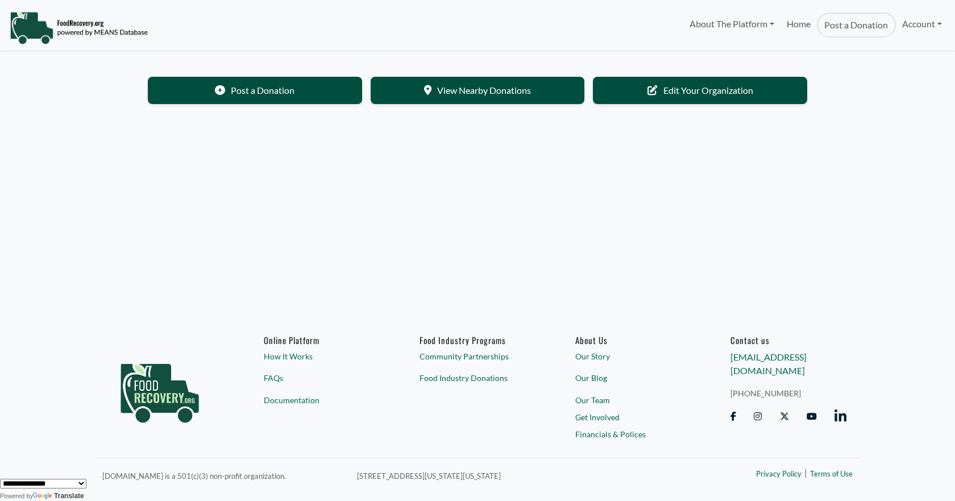 The height and width of the screenshot is (501, 955). What do you see at coordinates (633, 400) in the screenshot?
I see `a: Our Team` at bounding box center [633, 400].